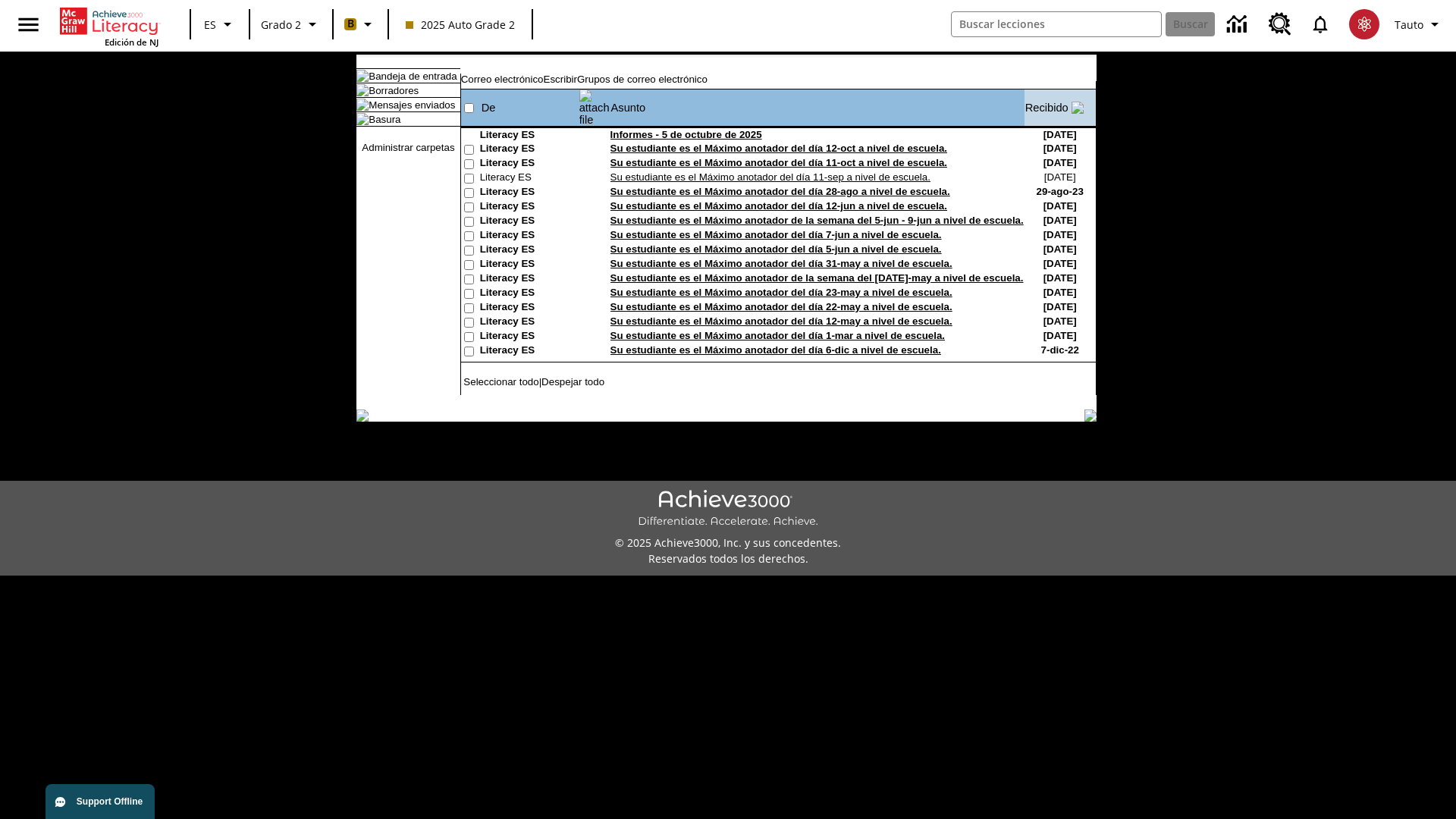 Image resolution: width=1456 pixels, height=819 pixels. I want to click on span: 2025 Auto Grade 2, so click(460, 24).